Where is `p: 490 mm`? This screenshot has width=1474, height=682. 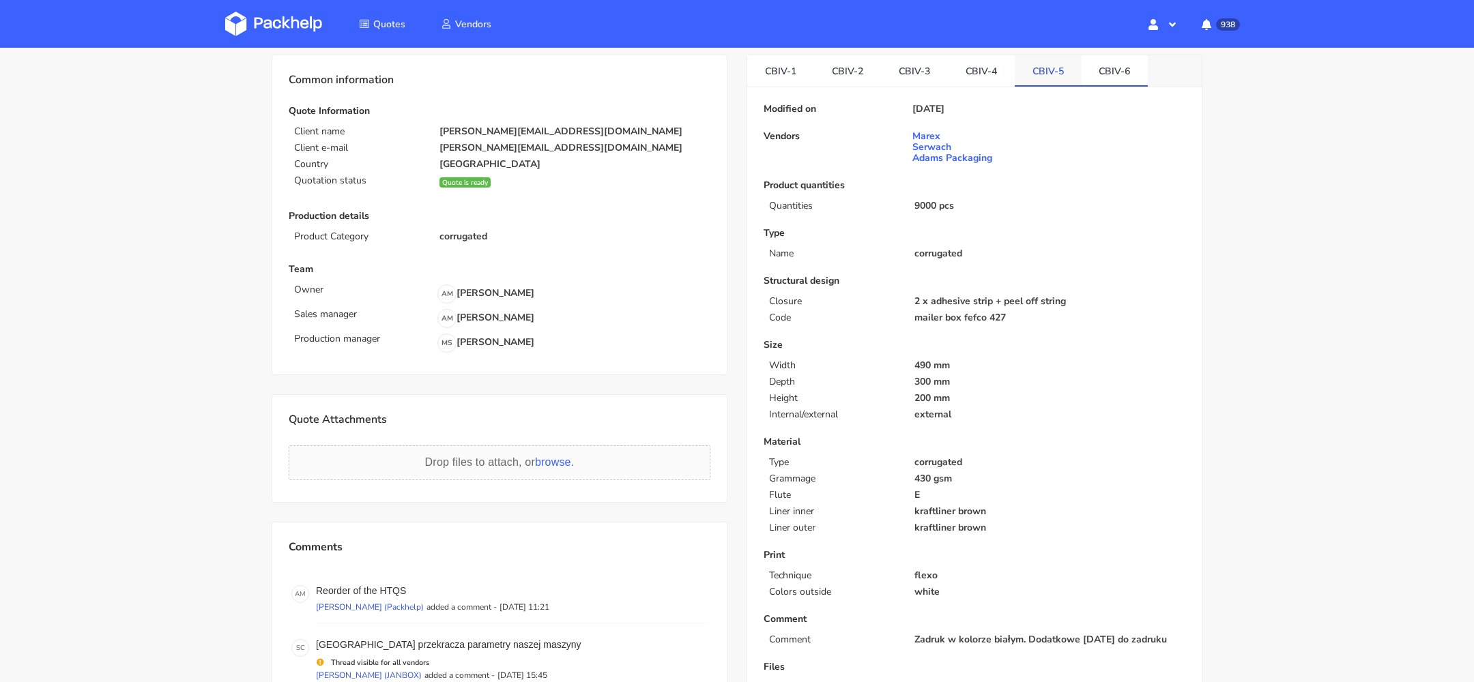 p: 490 mm is located at coordinates (1049, 366).